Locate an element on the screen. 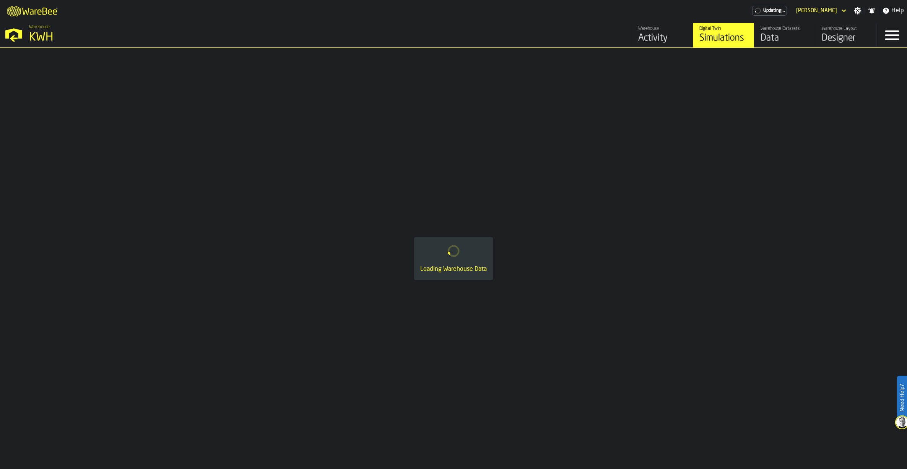 The height and width of the screenshot is (469, 907). a: link-to-/wh/i/4fb45246-3b77-4bb5-b880-c337c3c5facb/data is located at coordinates (785, 35).